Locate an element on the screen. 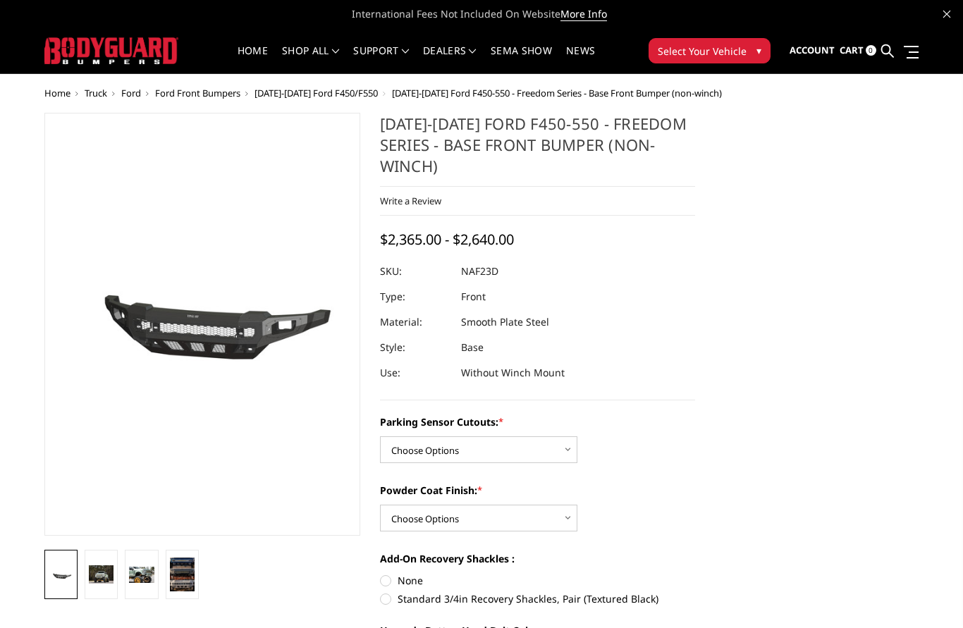 The image size is (963, 628). a: More Info is located at coordinates (584, 14).